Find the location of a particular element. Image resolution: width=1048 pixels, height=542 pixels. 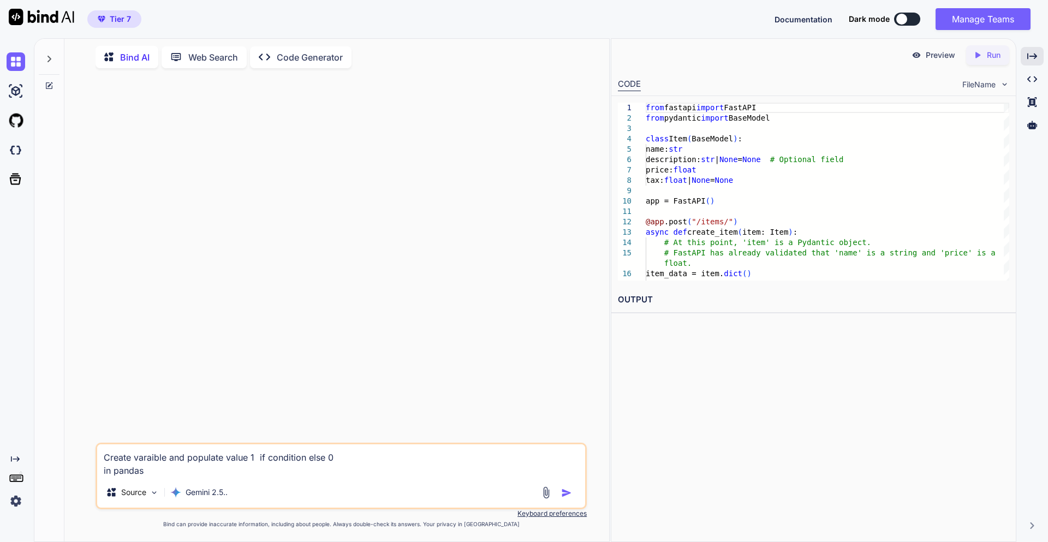

img: preview is located at coordinates (917, 55).